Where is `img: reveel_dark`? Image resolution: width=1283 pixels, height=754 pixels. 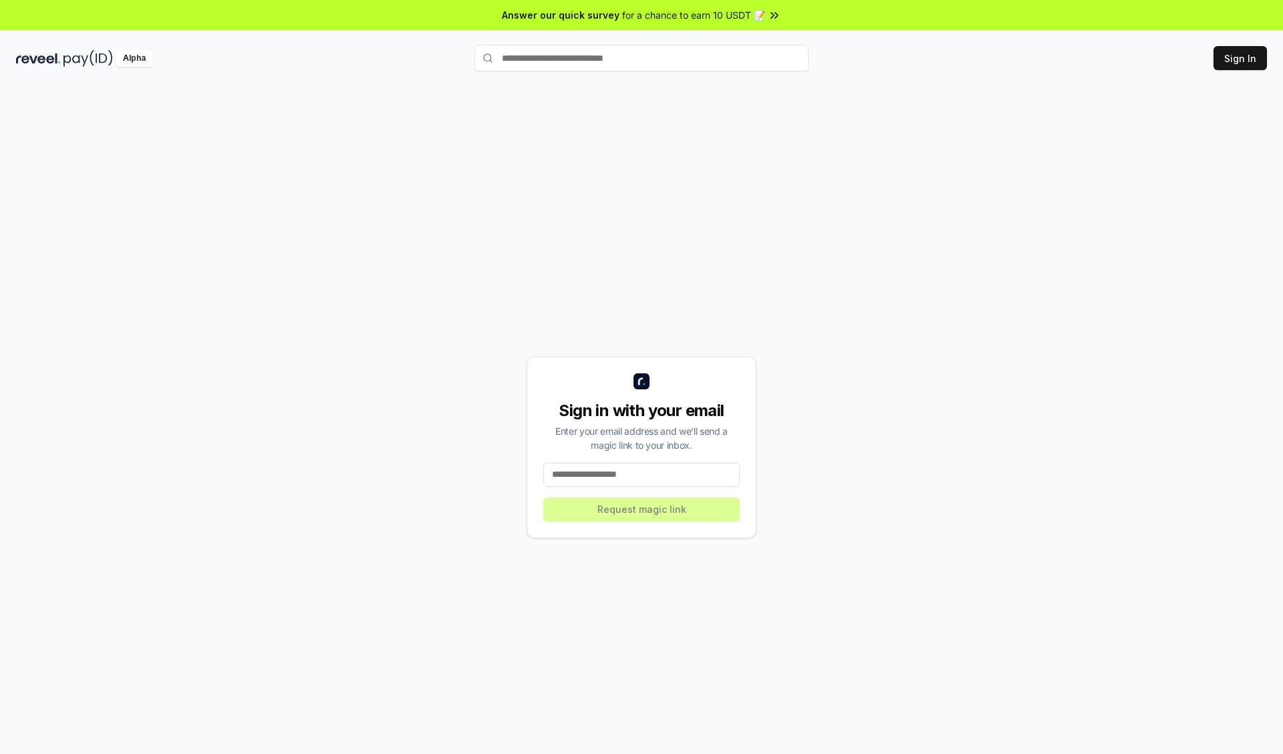
img: reveel_dark is located at coordinates (38, 58).